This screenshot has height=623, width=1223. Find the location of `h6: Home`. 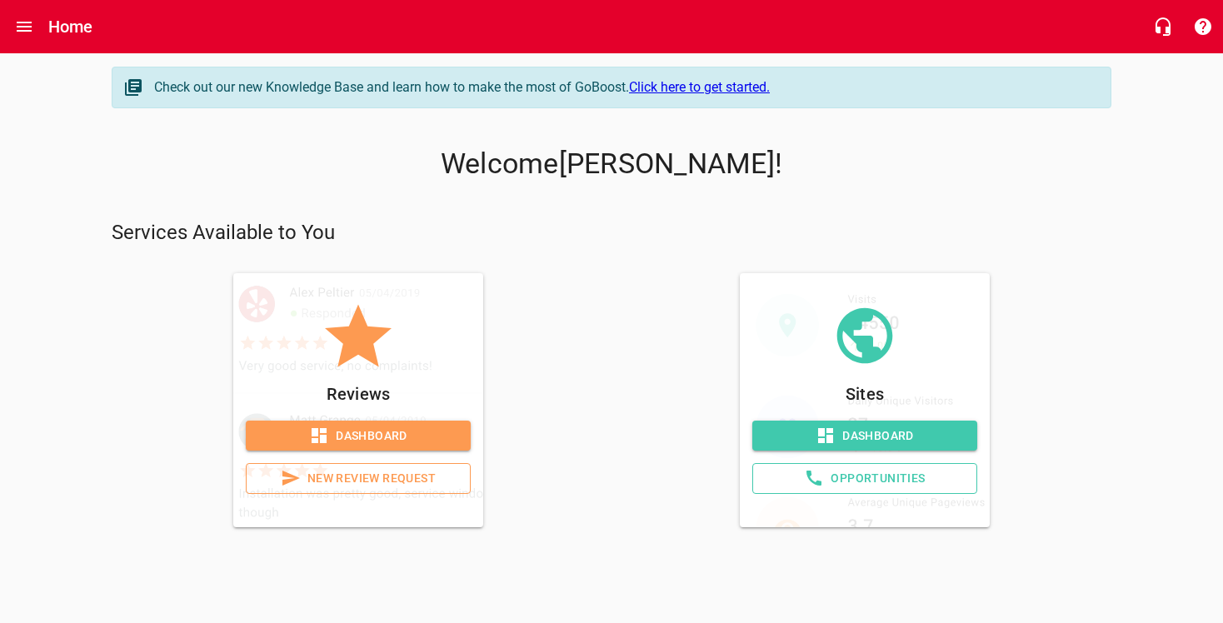

h6: Home is located at coordinates (71, 27).